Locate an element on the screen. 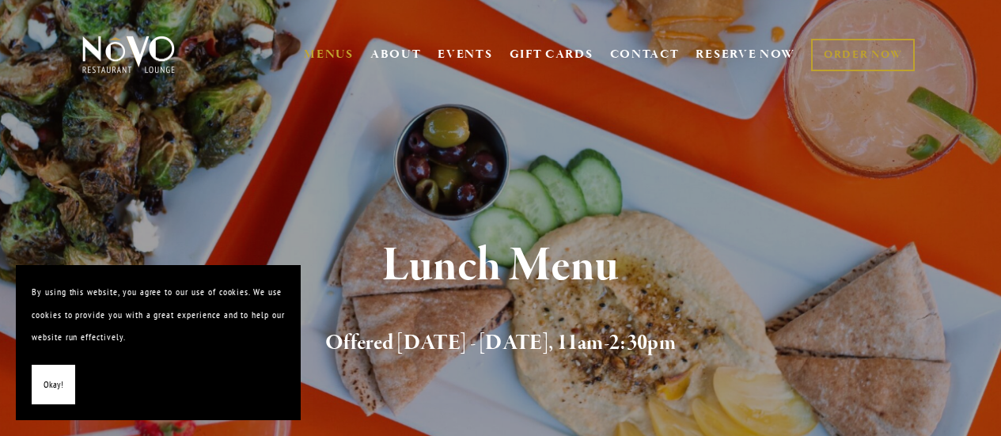 Image resolution: width=1001 pixels, height=436 pixels. a: ABOUT is located at coordinates (396, 55).